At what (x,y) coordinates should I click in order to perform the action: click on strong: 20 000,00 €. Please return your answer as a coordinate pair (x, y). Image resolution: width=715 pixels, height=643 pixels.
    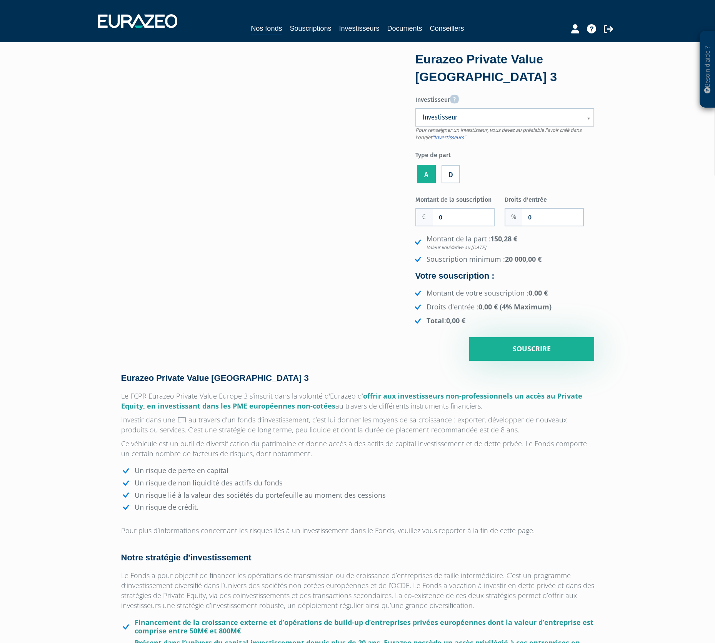
    Looking at the image, I should click on (523, 259).